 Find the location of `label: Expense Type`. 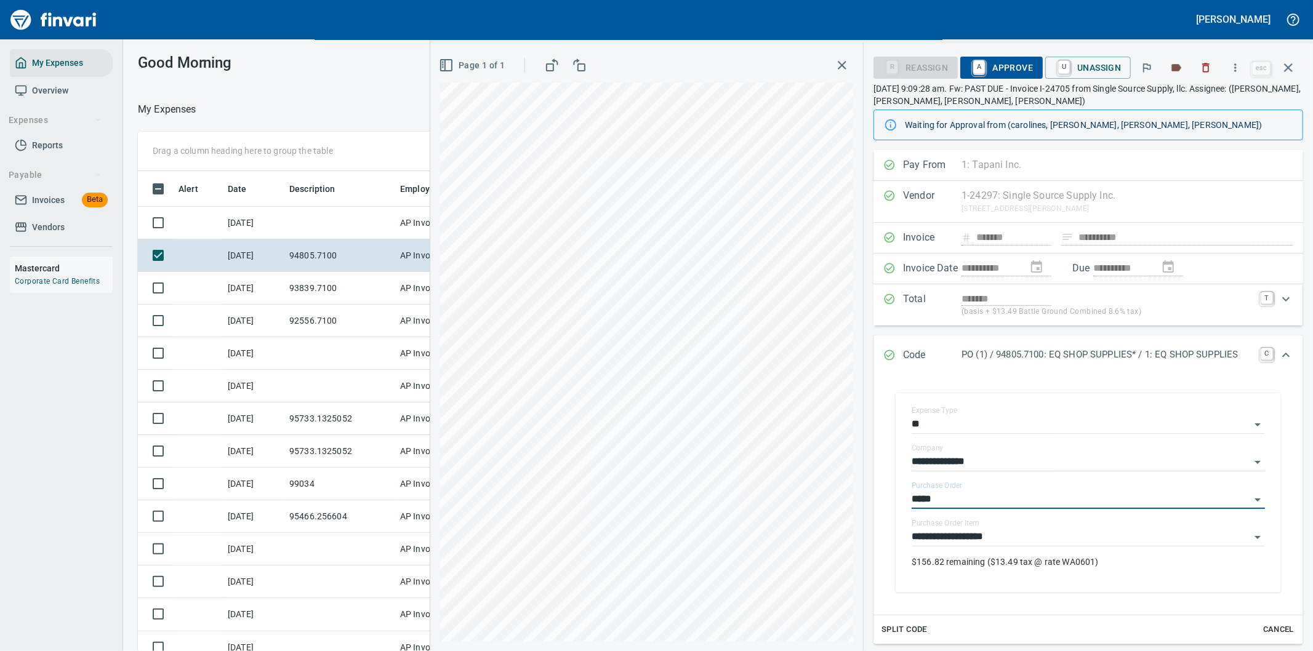

label: Expense Type is located at coordinates (935, 411).